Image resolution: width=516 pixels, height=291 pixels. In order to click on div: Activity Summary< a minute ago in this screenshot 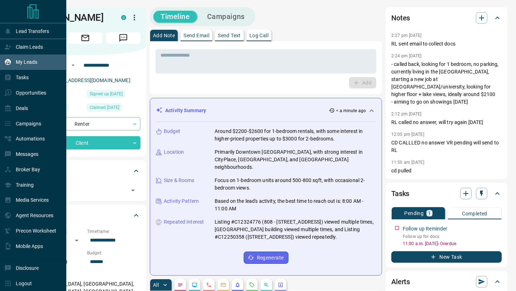, I will do `click(266, 110)`.